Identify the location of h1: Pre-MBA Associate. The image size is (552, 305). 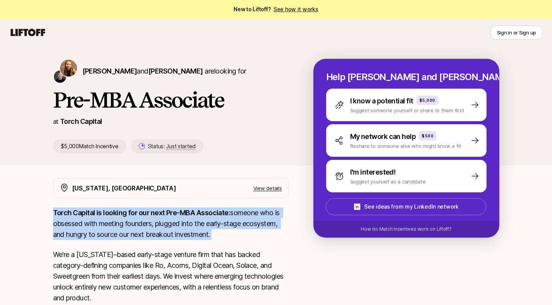
(171, 100).